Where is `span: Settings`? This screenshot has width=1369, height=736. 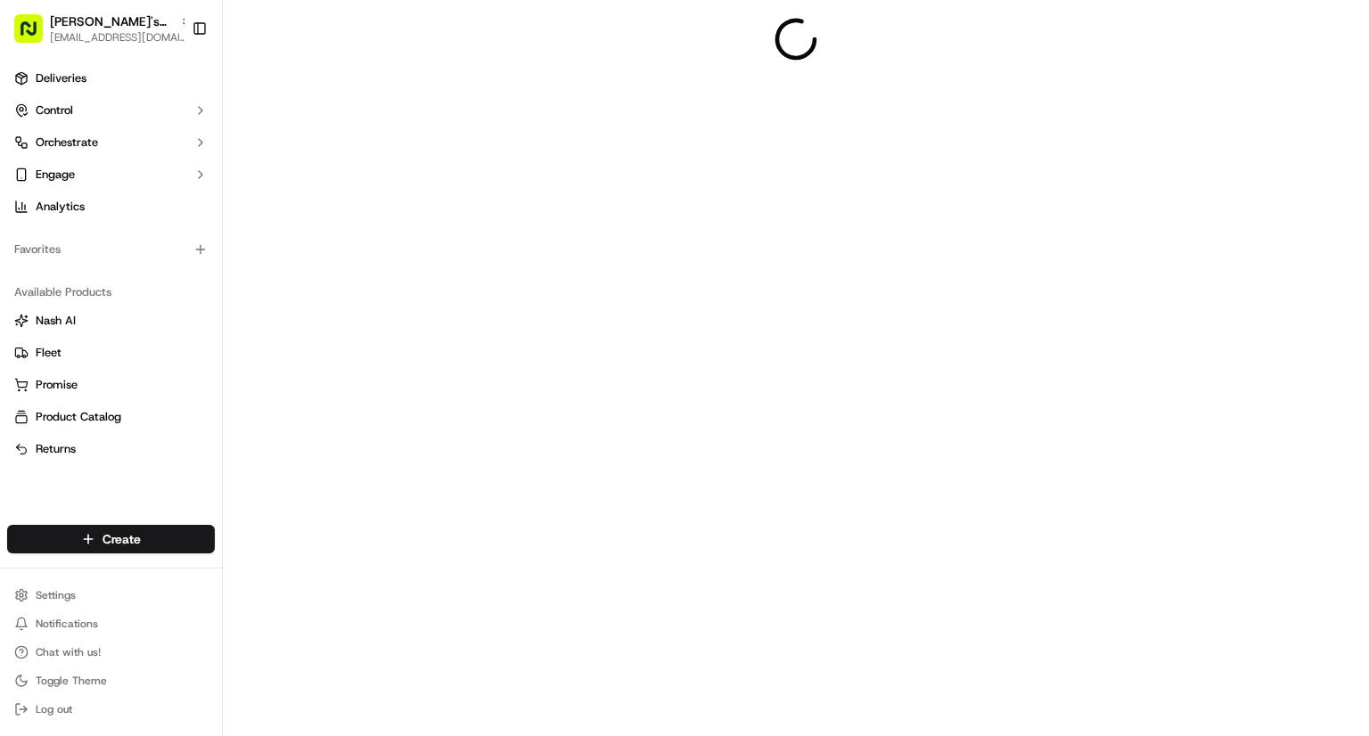 span: Settings is located at coordinates (55, 595).